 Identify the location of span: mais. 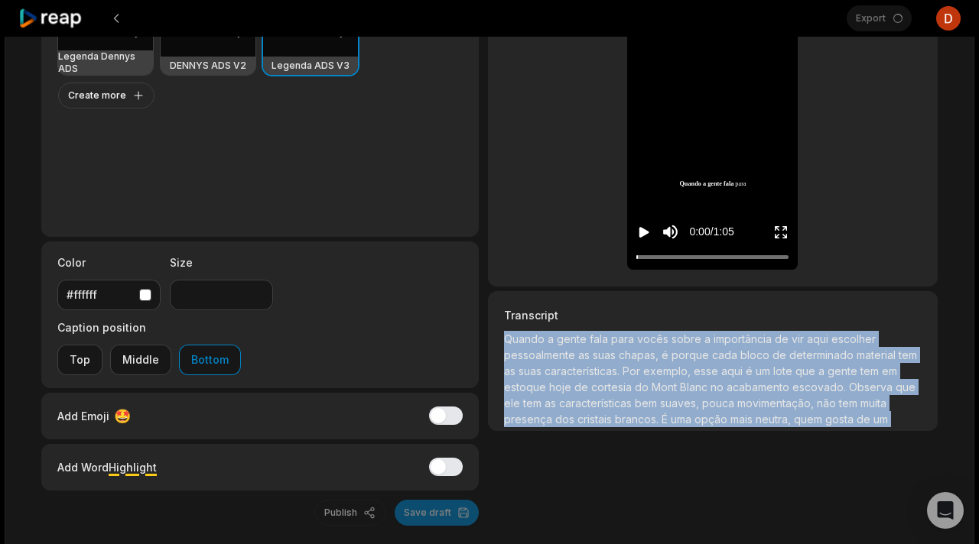
(743, 419).